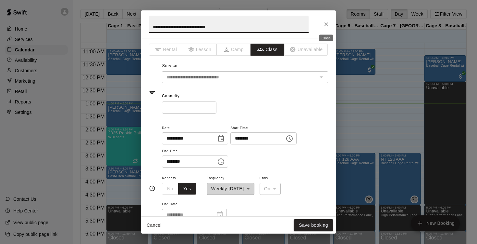 The image size is (477, 244). I want to click on span: Ends, so click(270, 178).